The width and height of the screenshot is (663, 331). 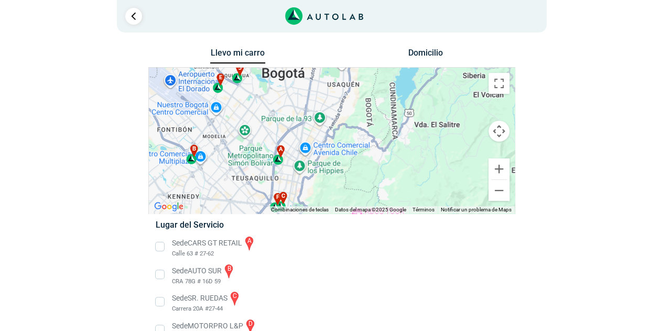 What do you see at coordinates (499, 131) in the screenshot?
I see `button: Controles de visualización del mapa` at bounding box center [499, 131].